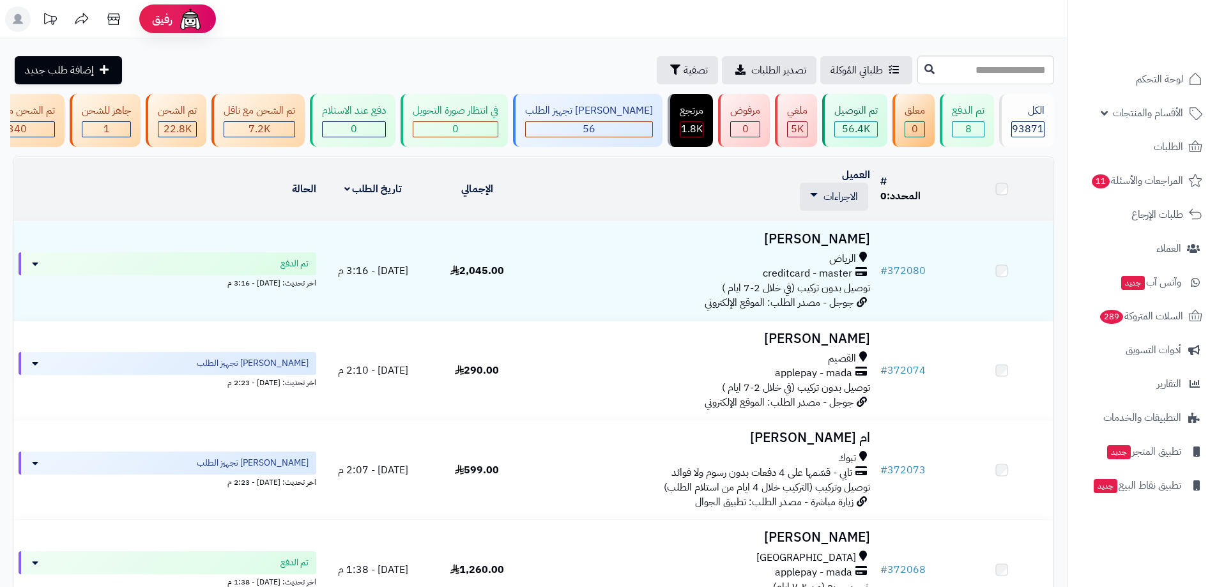 This screenshot has height=587, width=1217. I want to click on span: تصفية, so click(695, 70).